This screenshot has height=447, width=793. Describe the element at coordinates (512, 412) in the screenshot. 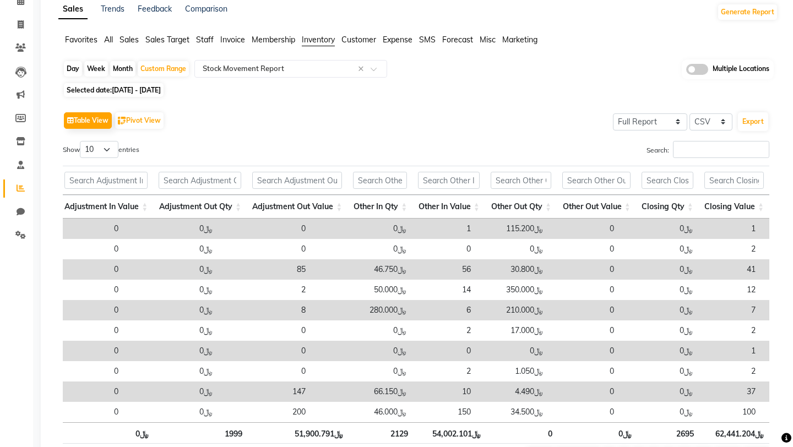

I see `td: ﷼34.500` at that location.